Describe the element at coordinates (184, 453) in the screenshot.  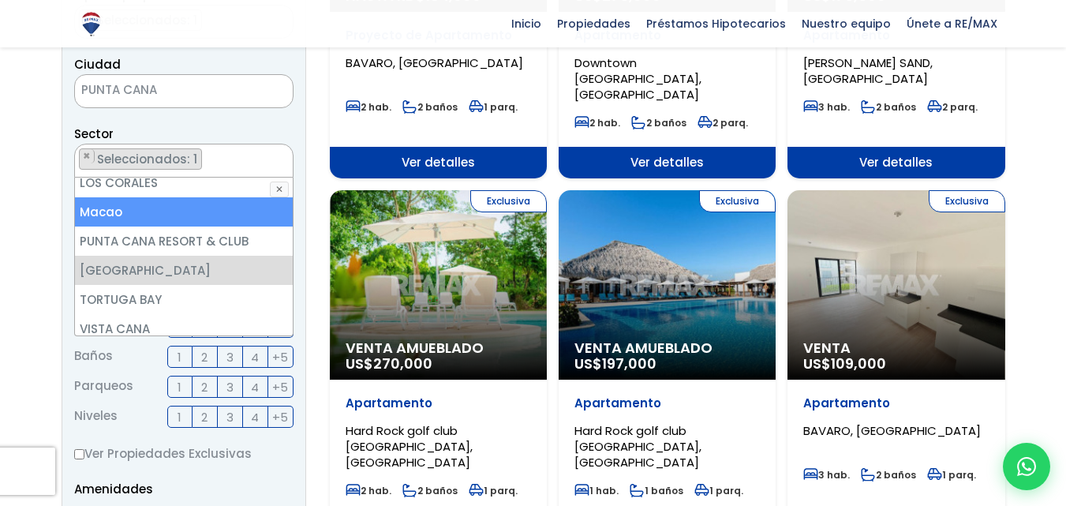
I see `label: Ver Propiedades Exclusivas` at that location.